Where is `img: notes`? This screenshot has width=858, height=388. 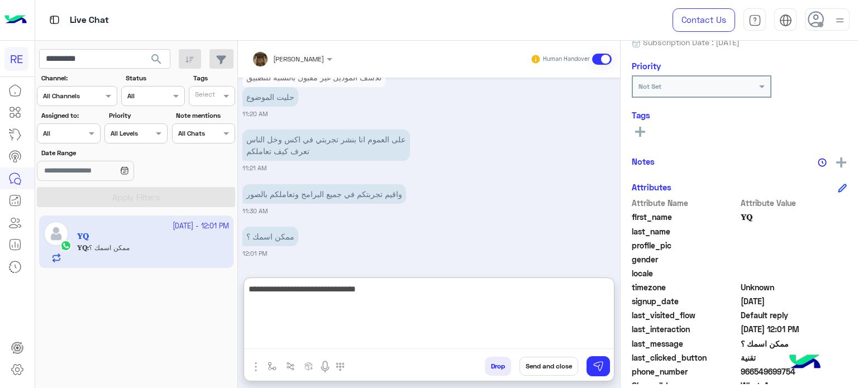
img: notes is located at coordinates (822, 163).